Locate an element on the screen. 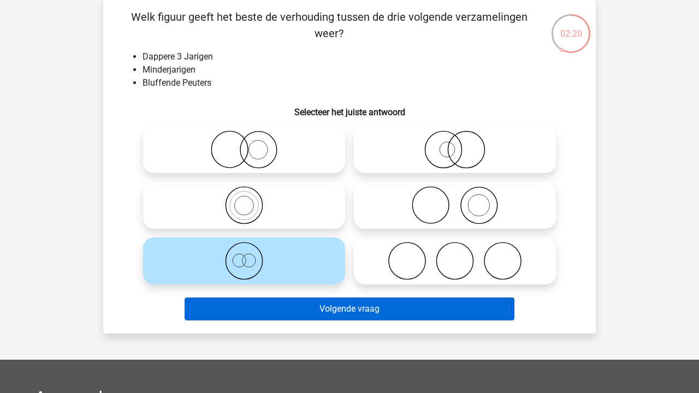  li: Dappere 3 Jarigen is located at coordinates (361, 57).